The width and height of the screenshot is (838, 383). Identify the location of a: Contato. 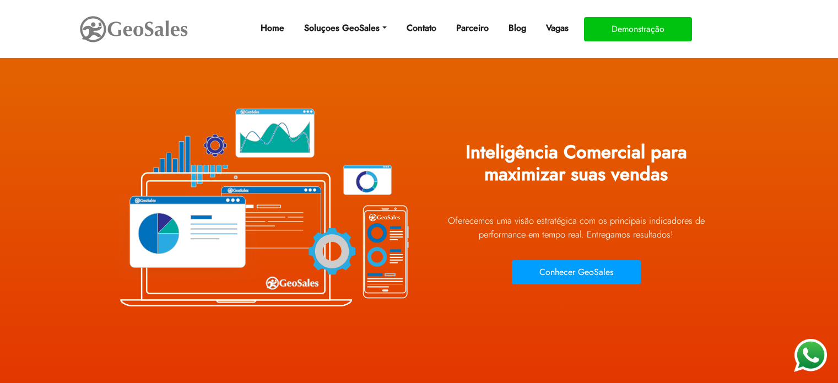
(421, 28).